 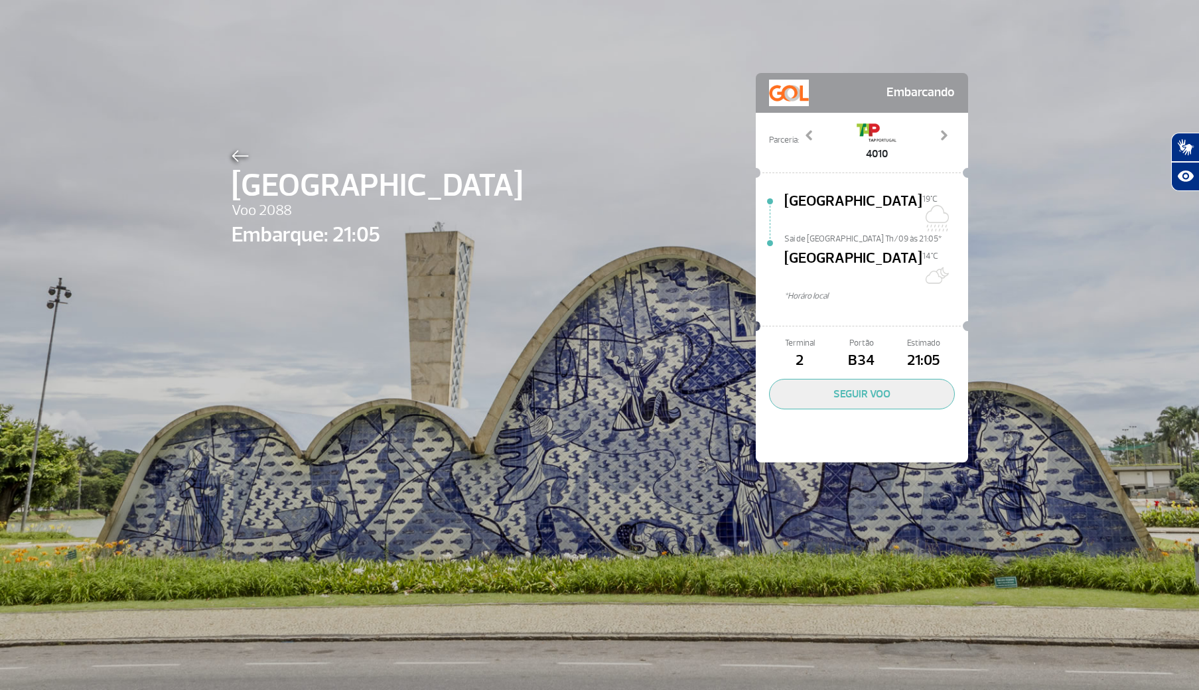 What do you see at coordinates (923, 361) in the screenshot?
I see `span: 21:05` at bounding box center [923, 361].